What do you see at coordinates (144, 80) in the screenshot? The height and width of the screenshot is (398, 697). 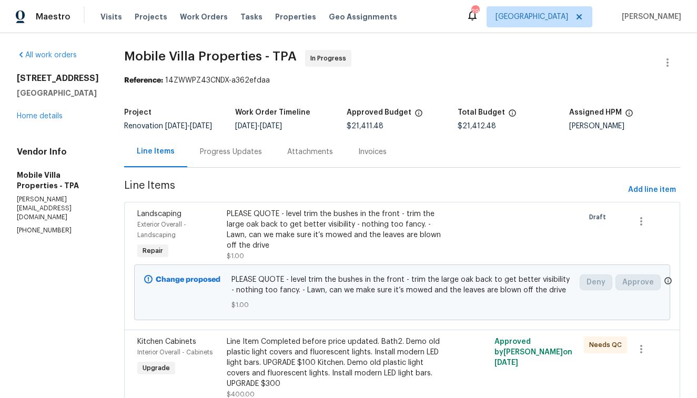 I see `b: Reference:` at bounding box center [144, 80].